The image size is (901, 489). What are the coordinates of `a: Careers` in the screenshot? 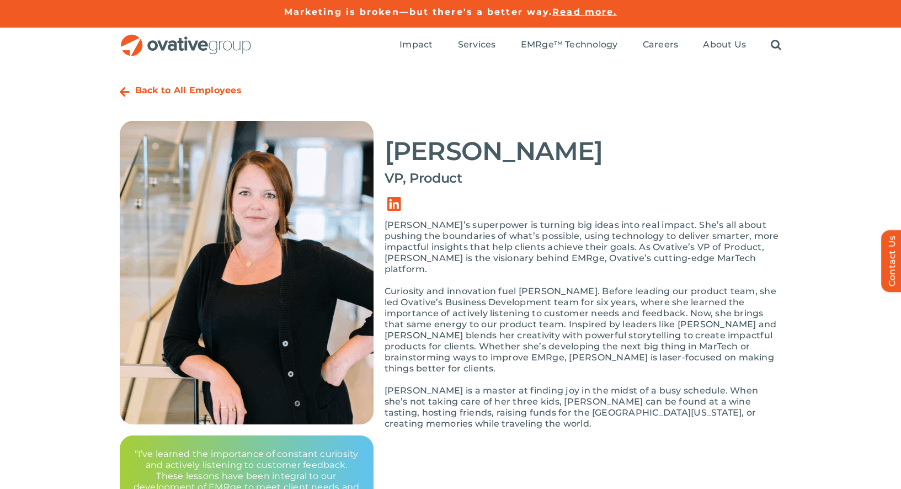 It's located at (660, 45).